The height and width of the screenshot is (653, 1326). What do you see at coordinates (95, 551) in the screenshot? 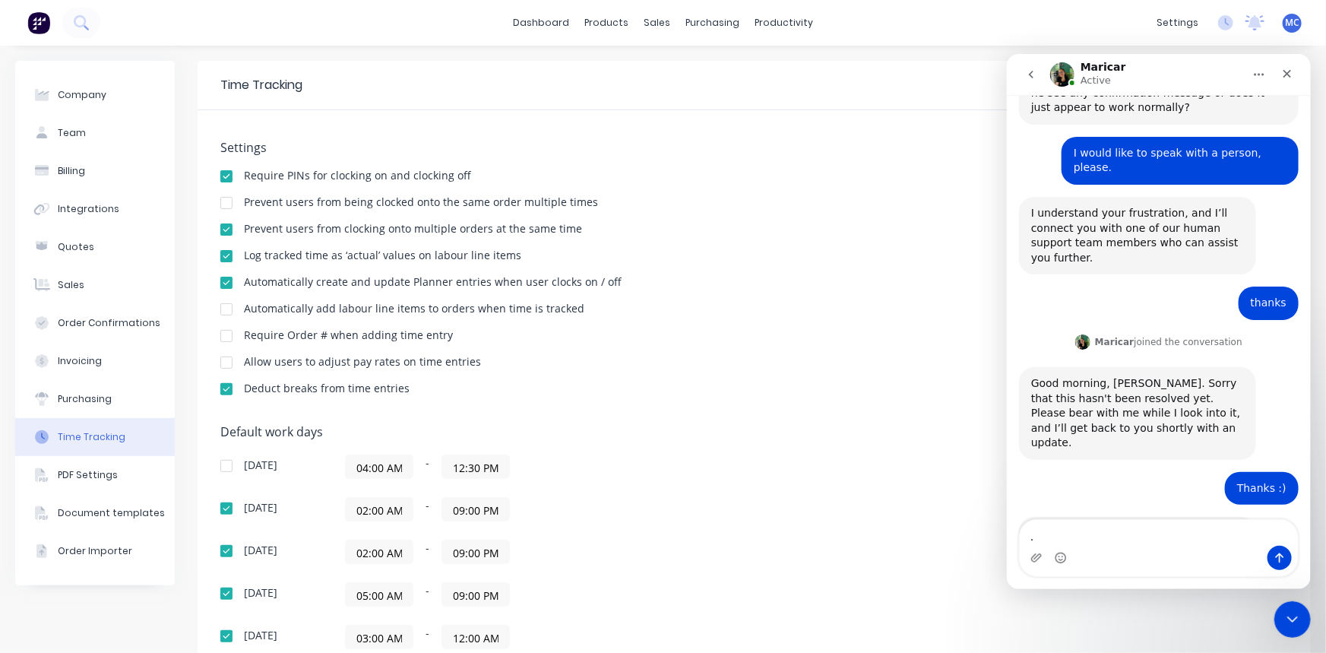
I see `button: Order Importer` at bounding box center [95, 551].